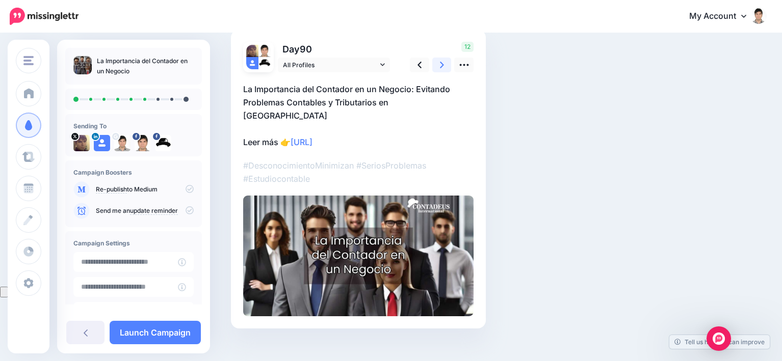  I want to click on h4: Campaign Settings, so click(134, 243).